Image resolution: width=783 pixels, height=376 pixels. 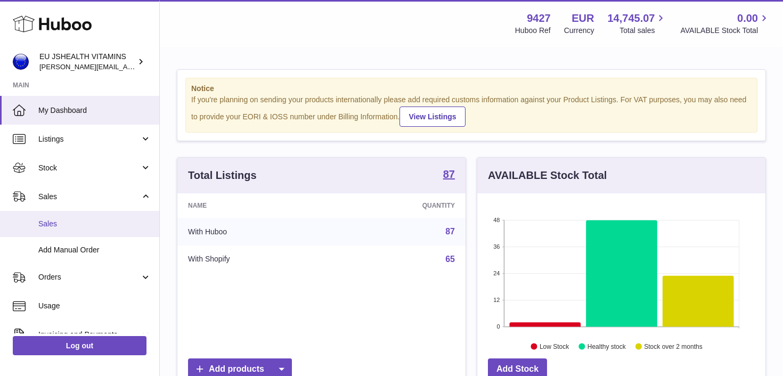 What do you see at coordinates (95, 110) in the screenshot?
I see `span: My Dashboard` at bounding box center [95, 110].